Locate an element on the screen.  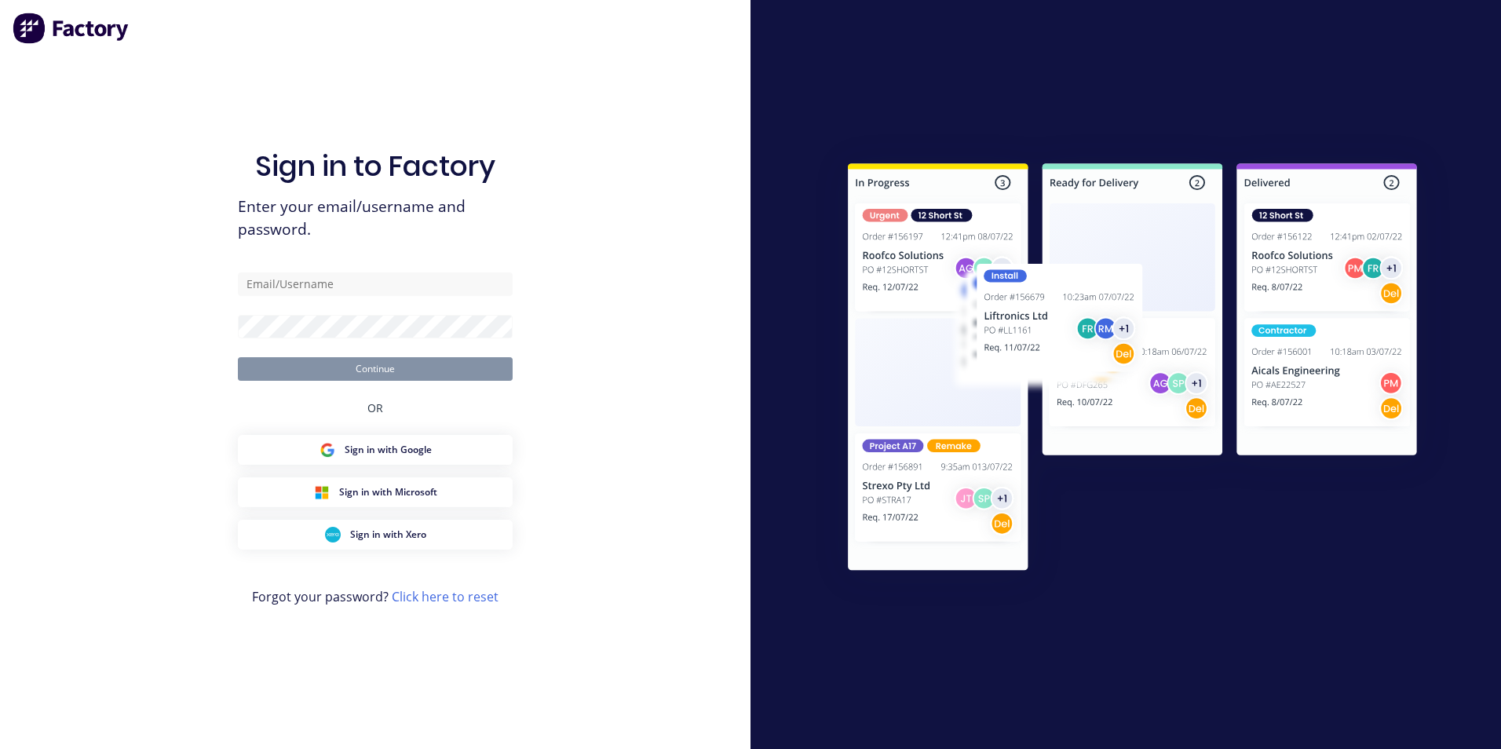
span: Sign in with Microsoft is located at coordinates (388, 492).